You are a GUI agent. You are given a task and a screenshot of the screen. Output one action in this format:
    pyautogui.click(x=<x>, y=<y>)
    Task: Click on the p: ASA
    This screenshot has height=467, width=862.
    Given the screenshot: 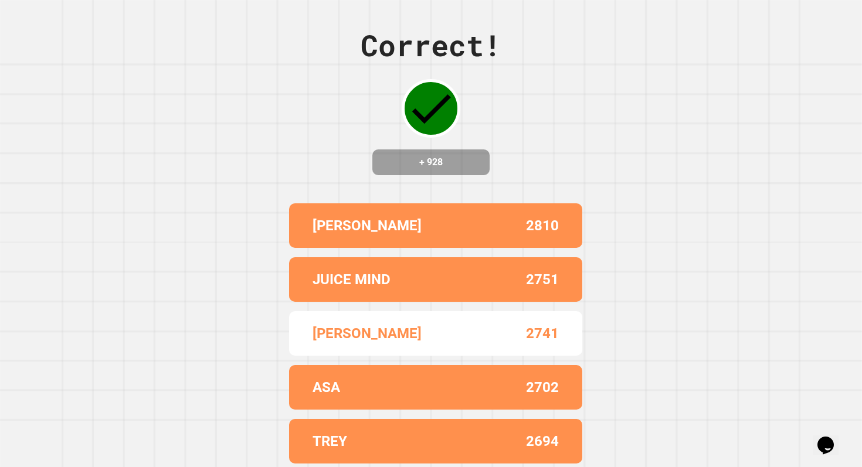 What is the action you would take?
    pyautogui.click(x=326, y=387)
    